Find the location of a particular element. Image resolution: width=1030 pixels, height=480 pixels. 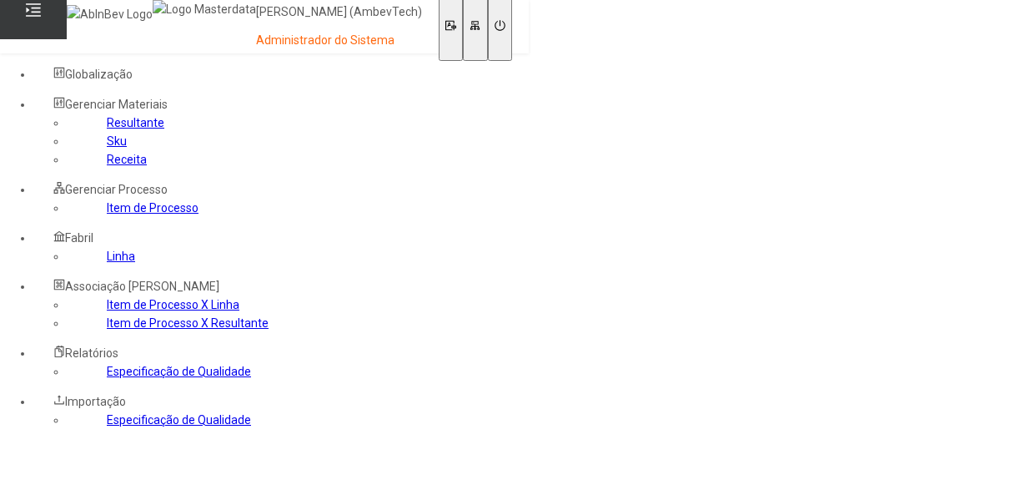

img: AbInBev Logo is located at coordinates (109, 14).